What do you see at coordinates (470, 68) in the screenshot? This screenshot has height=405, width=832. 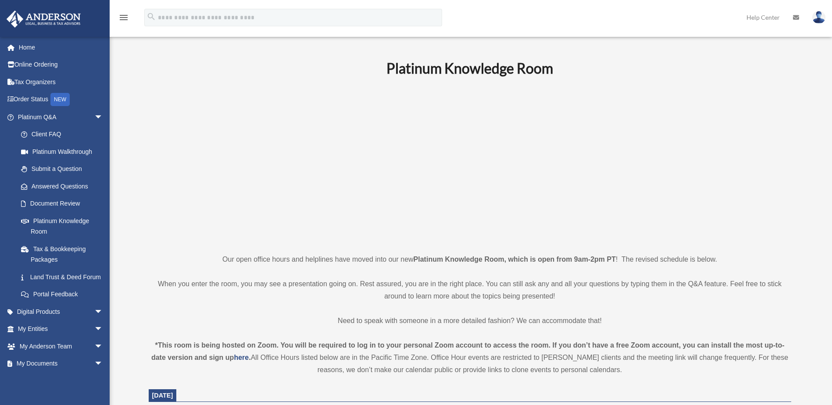 I see `b: Platinum Knowledge Room` at bounding box center [470, 68].